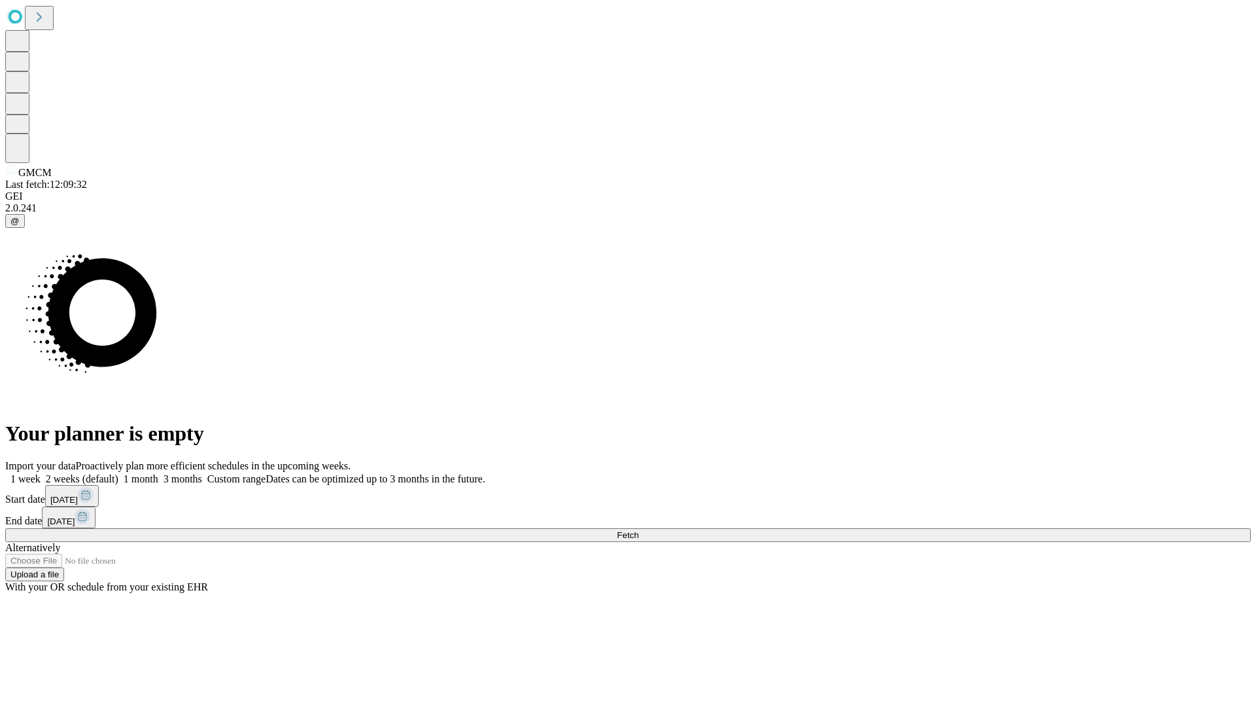 The width and height of the screenshot is (1256, 707). What do you see at coordinates (628, 517) in the screenshot?
I see `div: End date` at bounding box center [628, 517].